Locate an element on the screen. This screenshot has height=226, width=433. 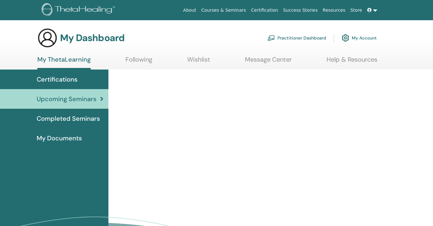
img: cog.svg is located at coordinates (345, 38).